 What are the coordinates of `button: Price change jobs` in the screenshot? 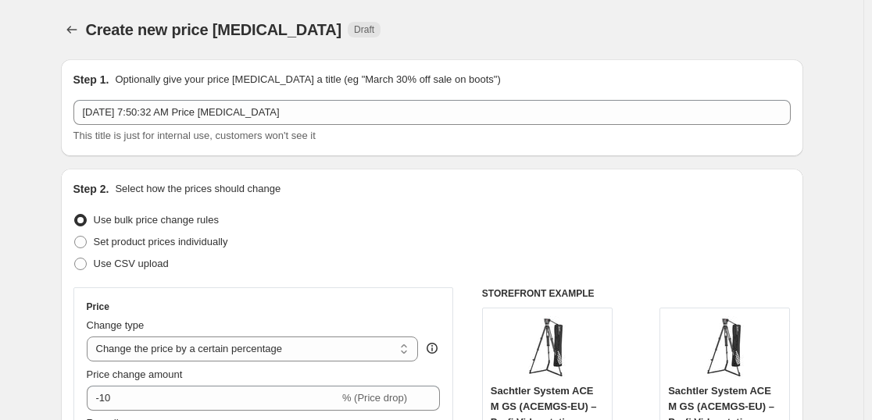 It's located at (72, 30).